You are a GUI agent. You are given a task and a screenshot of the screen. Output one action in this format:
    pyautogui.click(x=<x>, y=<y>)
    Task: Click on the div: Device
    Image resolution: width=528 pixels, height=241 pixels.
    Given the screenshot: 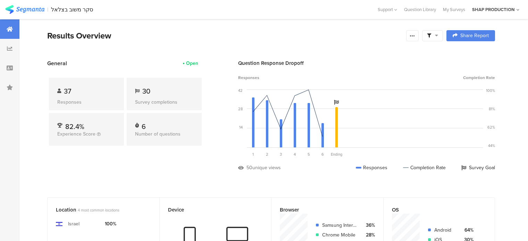 What is the action you would take?
    pyautogui.click(x=210, y=210)
    